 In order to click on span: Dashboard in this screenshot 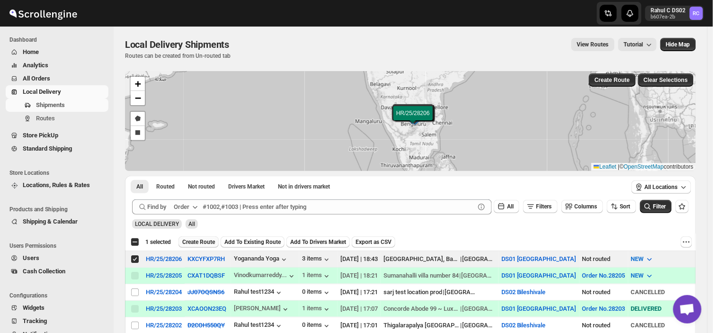, I will do `click(59, 40)`.